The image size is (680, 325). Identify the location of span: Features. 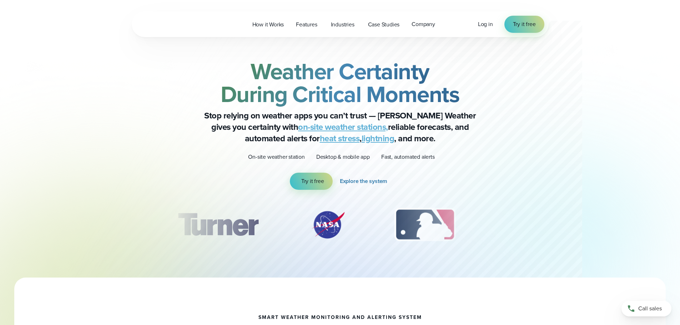
(306, 25).